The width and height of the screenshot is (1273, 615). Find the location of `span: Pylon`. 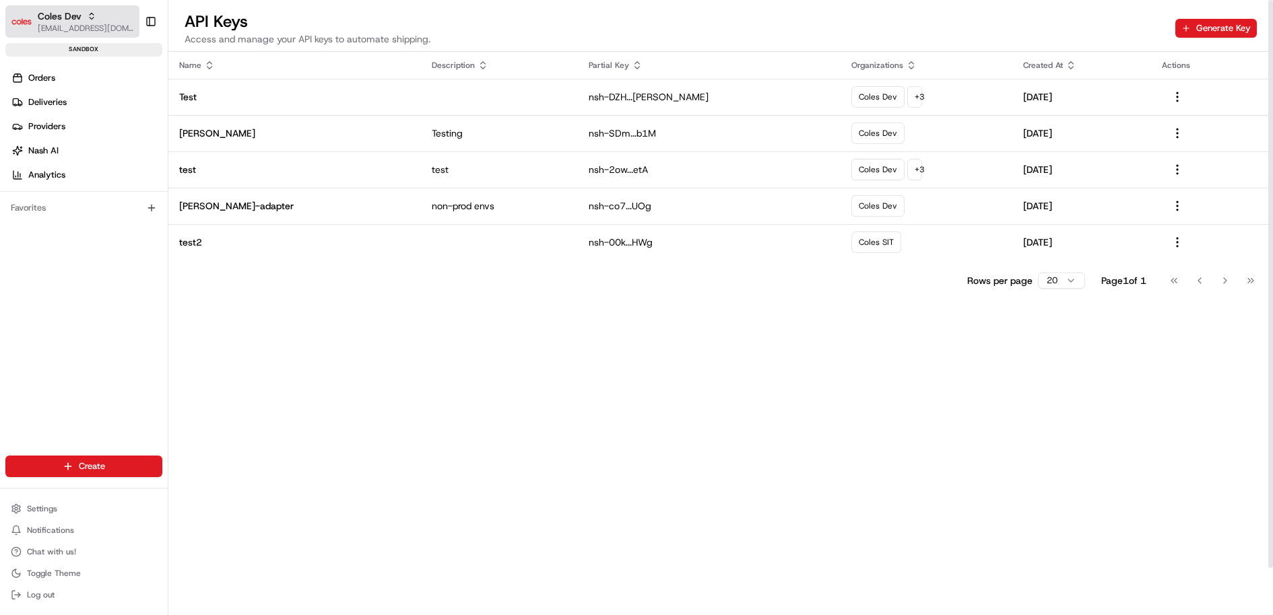

span: Pylon is located at coordinates (148, 79).